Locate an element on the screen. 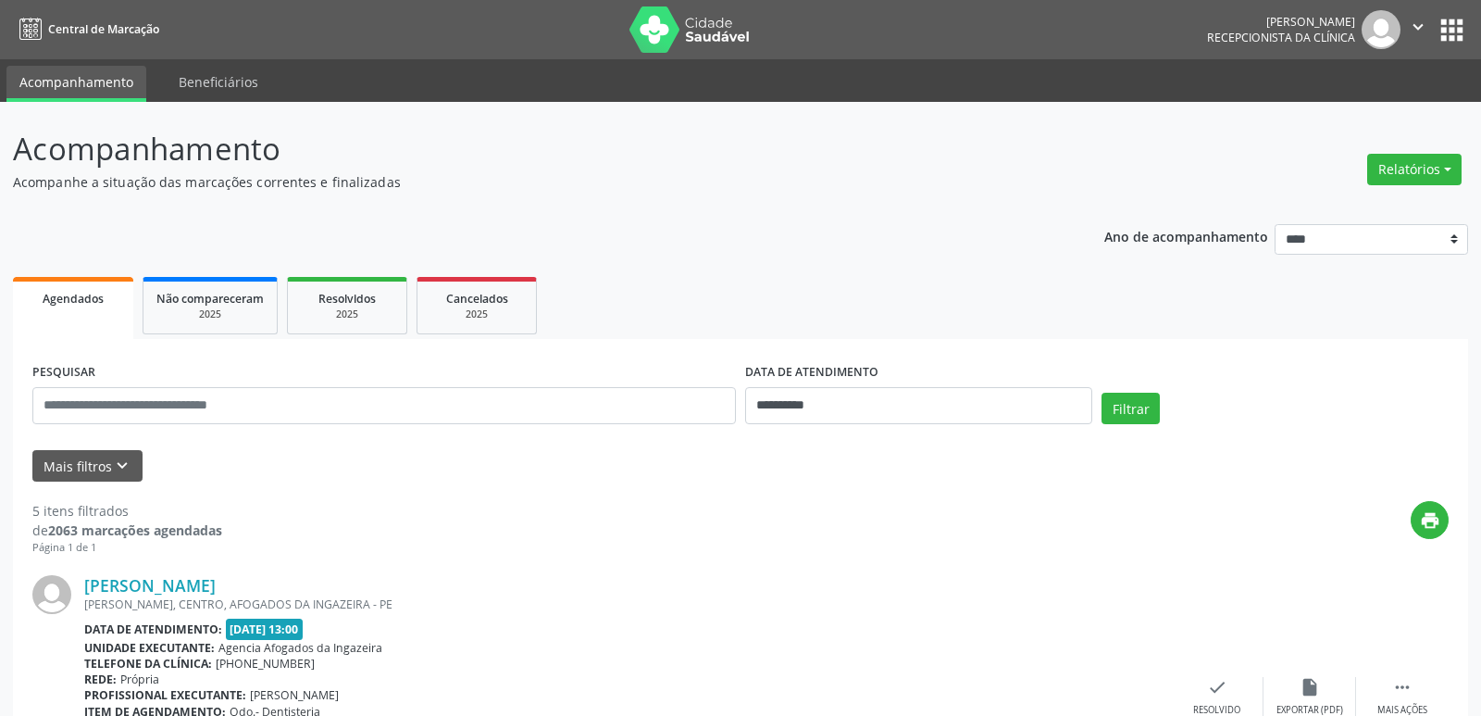  button: print is located at coordinates (1429, 519).